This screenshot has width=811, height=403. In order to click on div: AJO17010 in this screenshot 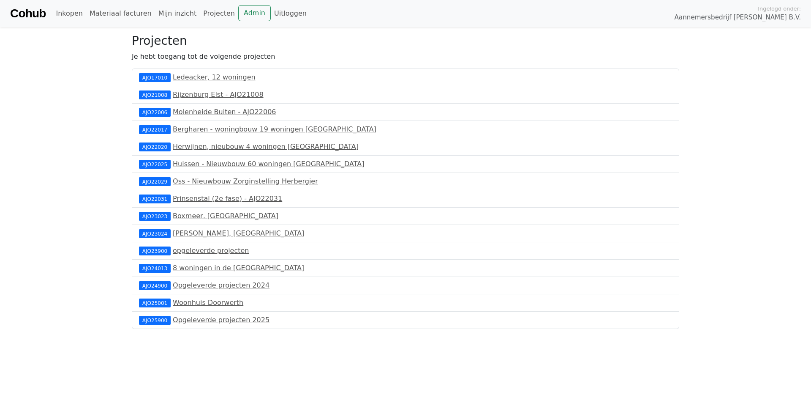, I will do `click(155, 77)`.